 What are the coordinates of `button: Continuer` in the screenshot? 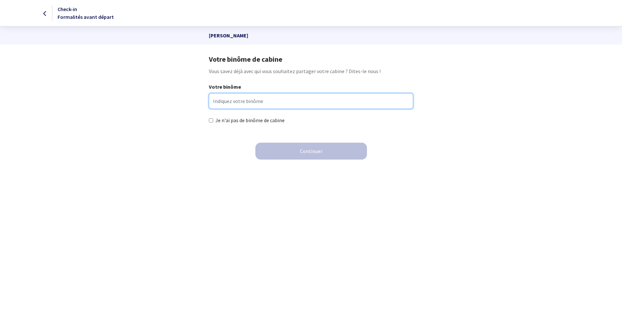 It's located at (311, 151).